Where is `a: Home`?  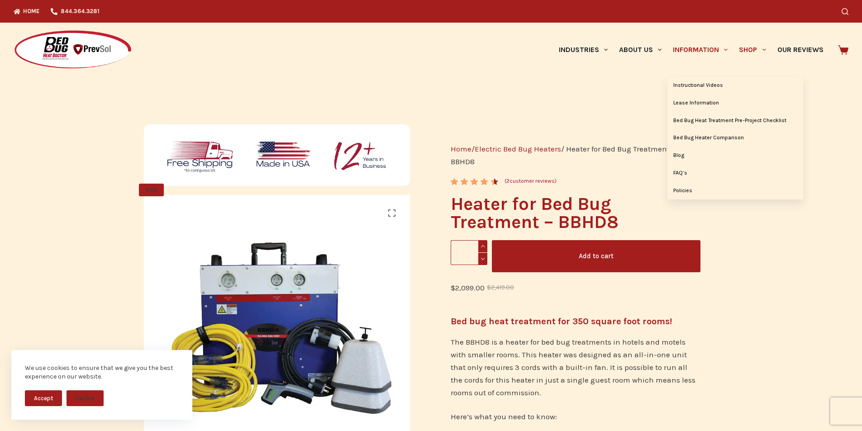
a: Home is located at coordinates (461, 149).